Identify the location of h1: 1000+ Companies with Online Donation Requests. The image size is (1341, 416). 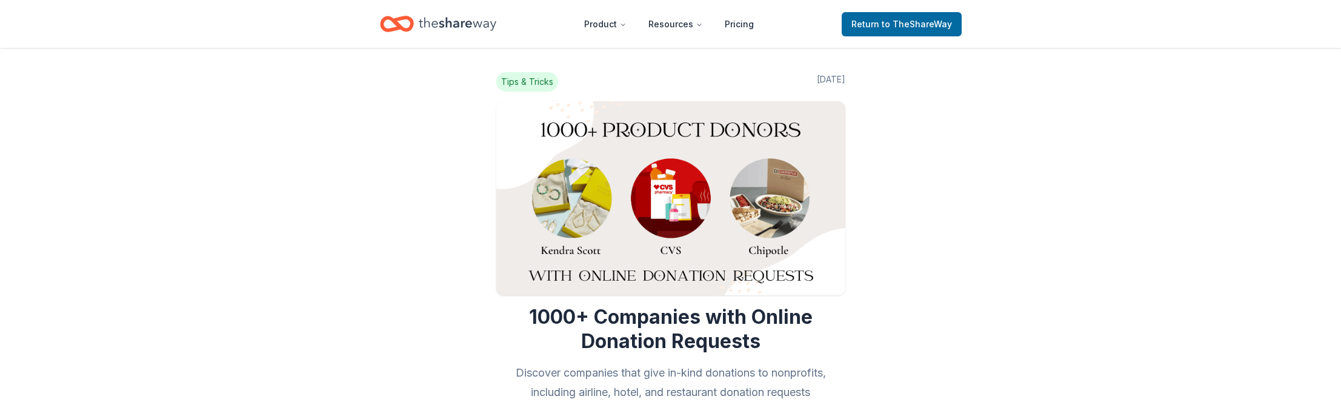
(671, 329).